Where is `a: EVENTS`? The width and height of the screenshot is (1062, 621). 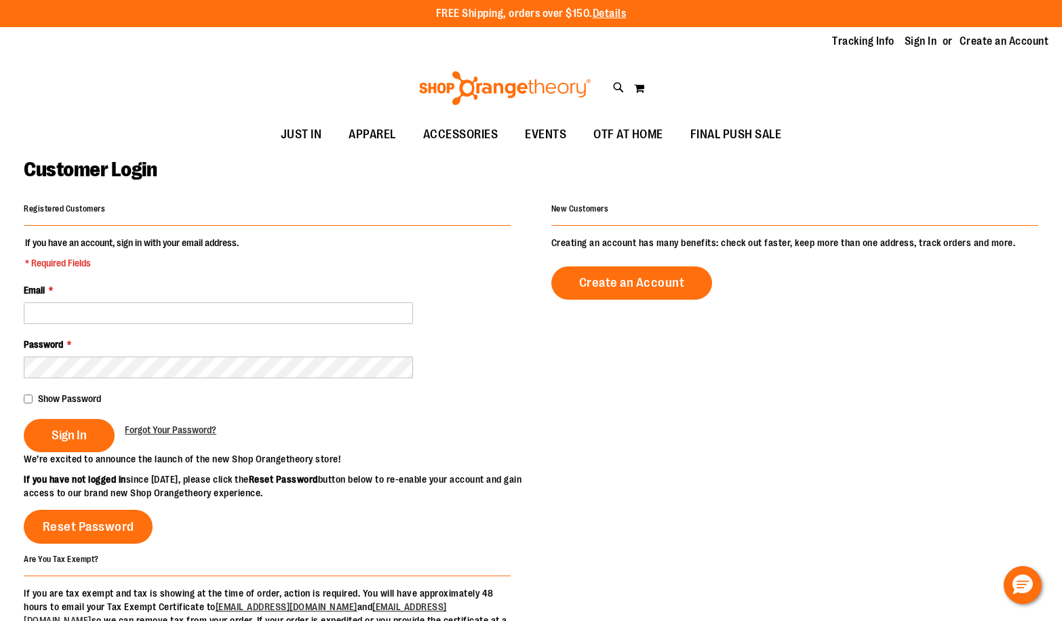 a: EVENTS is located at coordinates (545, 135).